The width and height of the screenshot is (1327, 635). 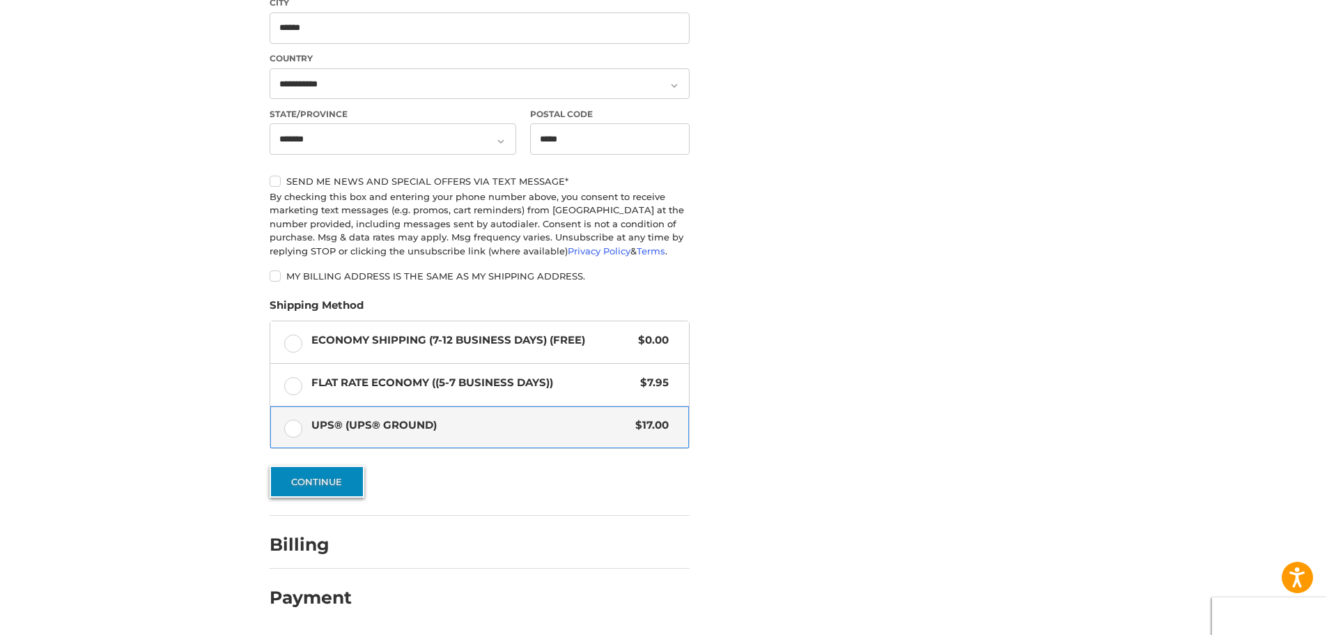 I want to click on a: Privacy Policy, so click(x=599, y=251).